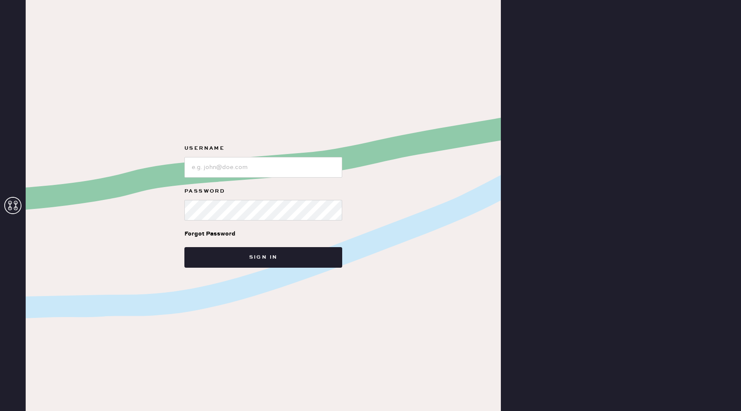  Describe the element at coordinates (263, 167) in the screenshot. I see `input: e.g. john@doe.com` at that location.